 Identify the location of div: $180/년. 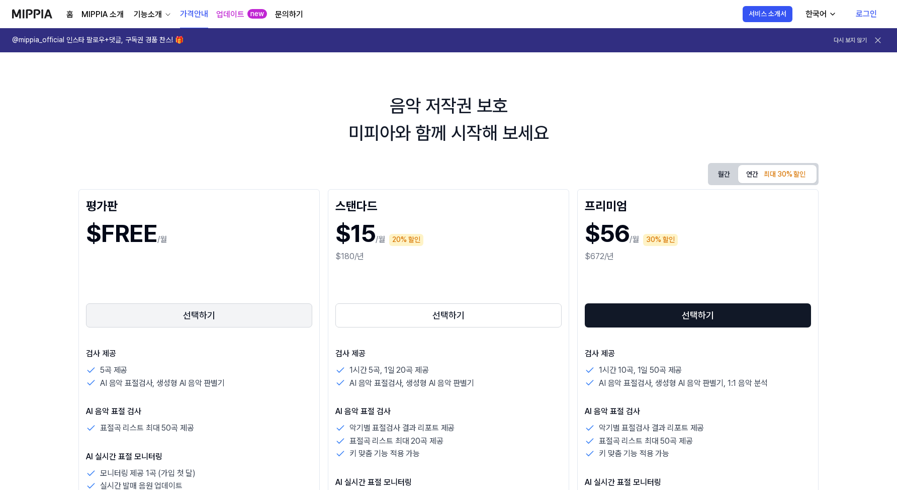
(449, 256).